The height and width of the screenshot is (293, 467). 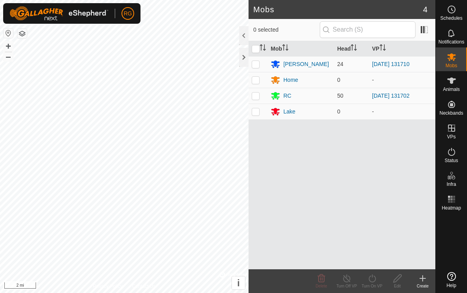 I want to click on span: 4, so click(x=425, y=9).